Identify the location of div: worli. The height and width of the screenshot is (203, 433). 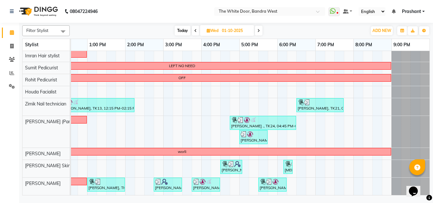
(182, 152).